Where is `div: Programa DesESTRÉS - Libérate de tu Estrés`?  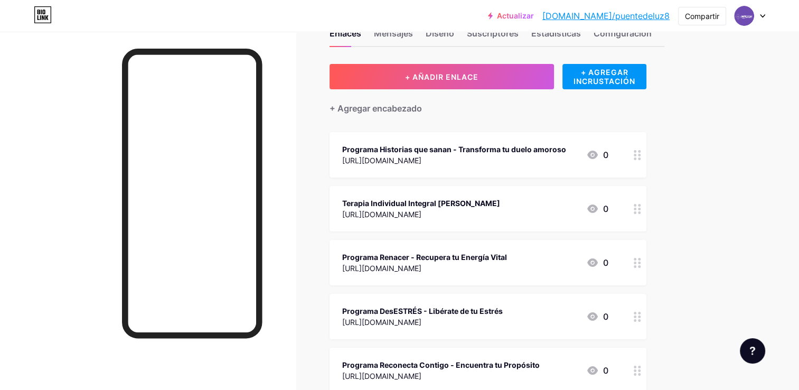
div: Programa DesESTRÉS - Libérate de tu Estrés is located at coordinates (423, 311).